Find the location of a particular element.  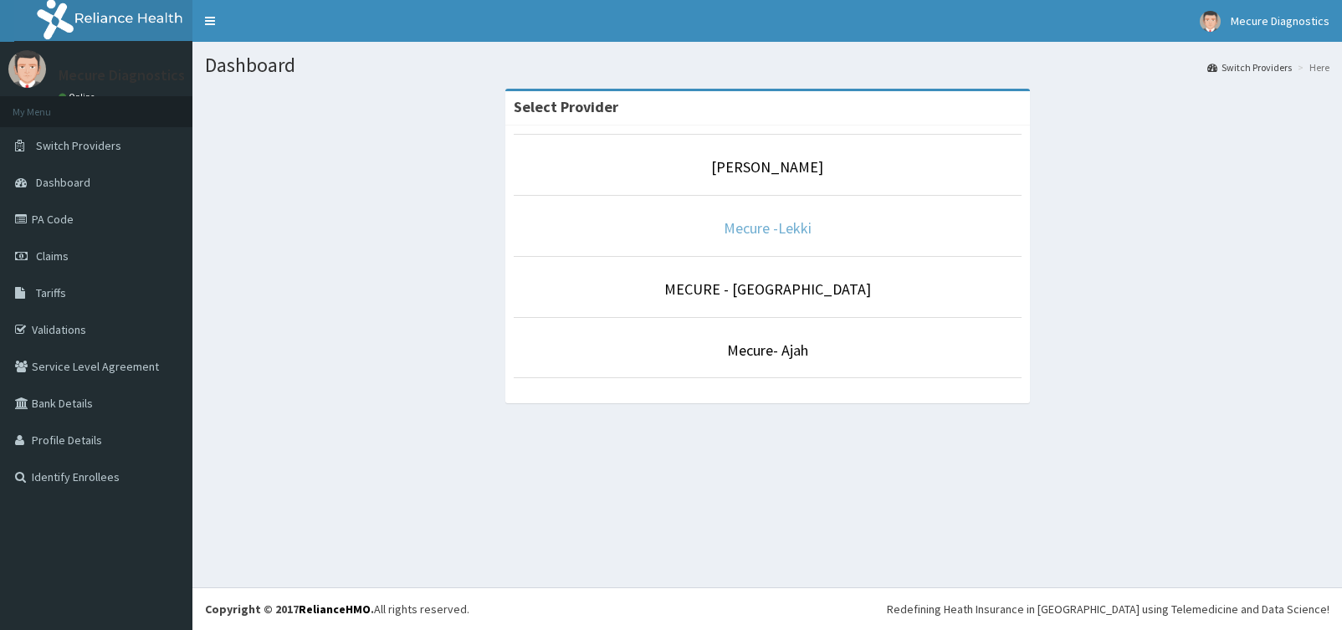

span: Mecure Diagnostics is located at coordinates (1280, 21).